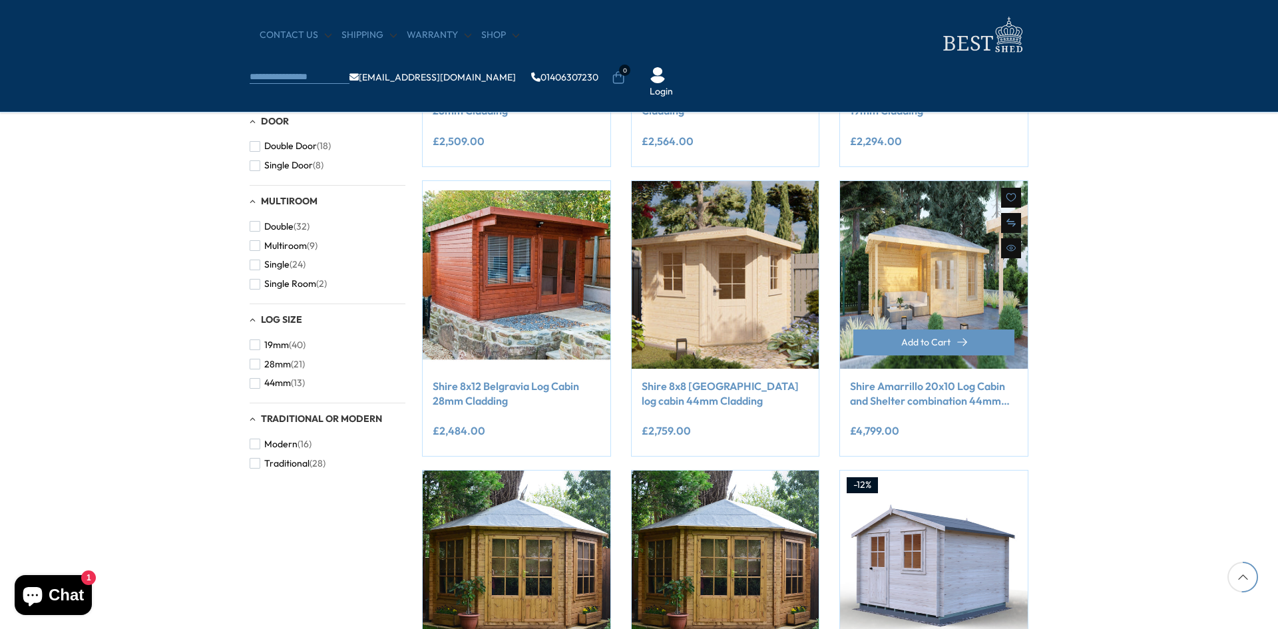 Image resolution: width=1278 pixels, height=629 pixels. I want to click on a: 0, so click(618, 78).